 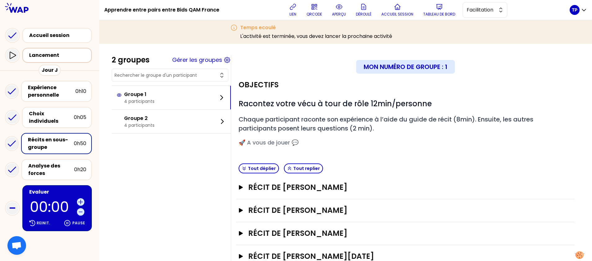 What do you see at coordinates (293, 14) in the screenshot?
I see `p: lien` at bounding box center [293, 14].